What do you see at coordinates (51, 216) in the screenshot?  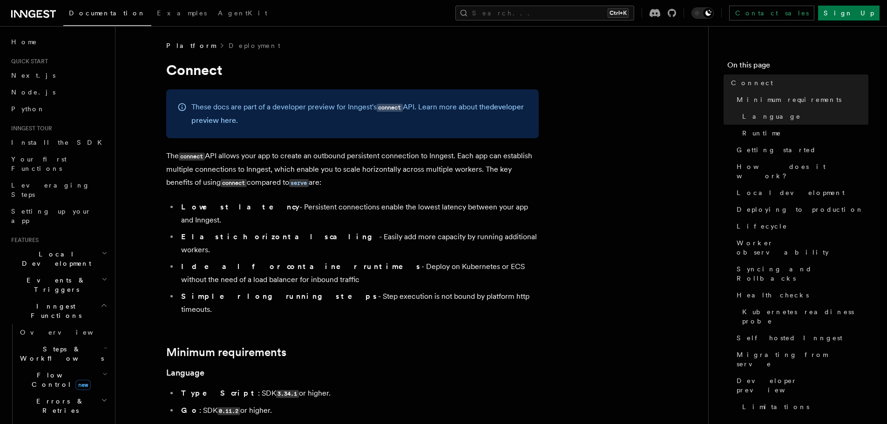 I see `span: Setting up your app` at bounding box center [51, 216].